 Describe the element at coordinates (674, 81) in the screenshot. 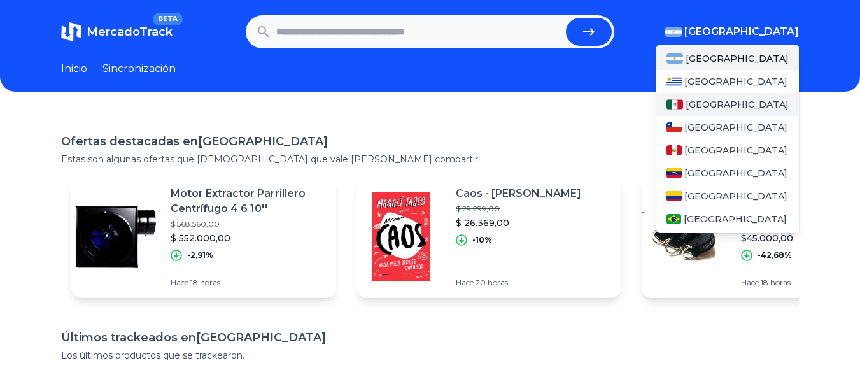

I see `img: Uruguay` at that location.